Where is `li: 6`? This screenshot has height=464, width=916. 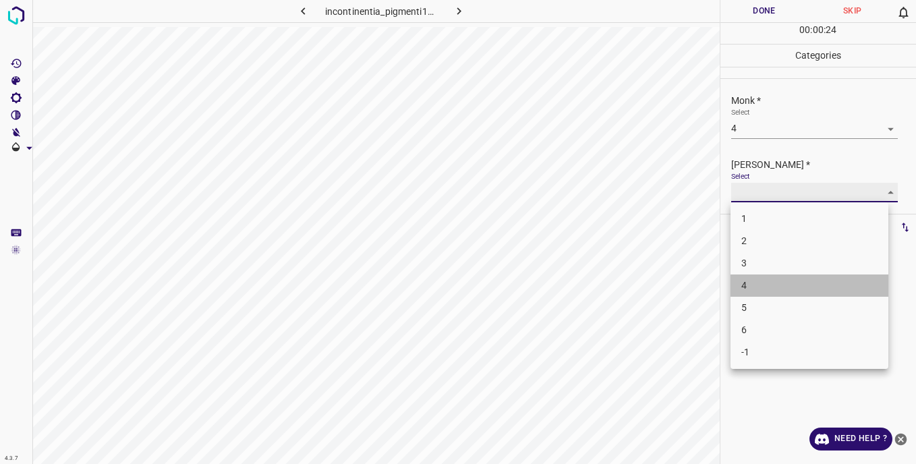 li: 6 is located at coordinates (810, 330).